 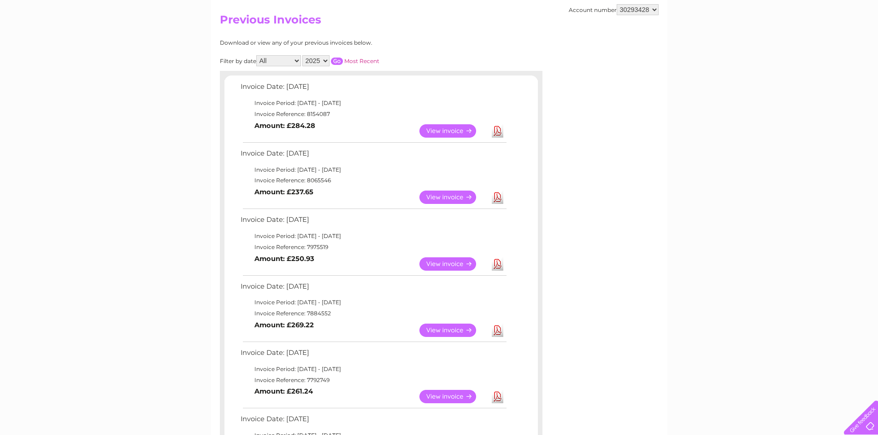 What do you see at coordinates (54, 38) in the screenshot?
I see `img: logo.png` at bounding box center [54, 38].